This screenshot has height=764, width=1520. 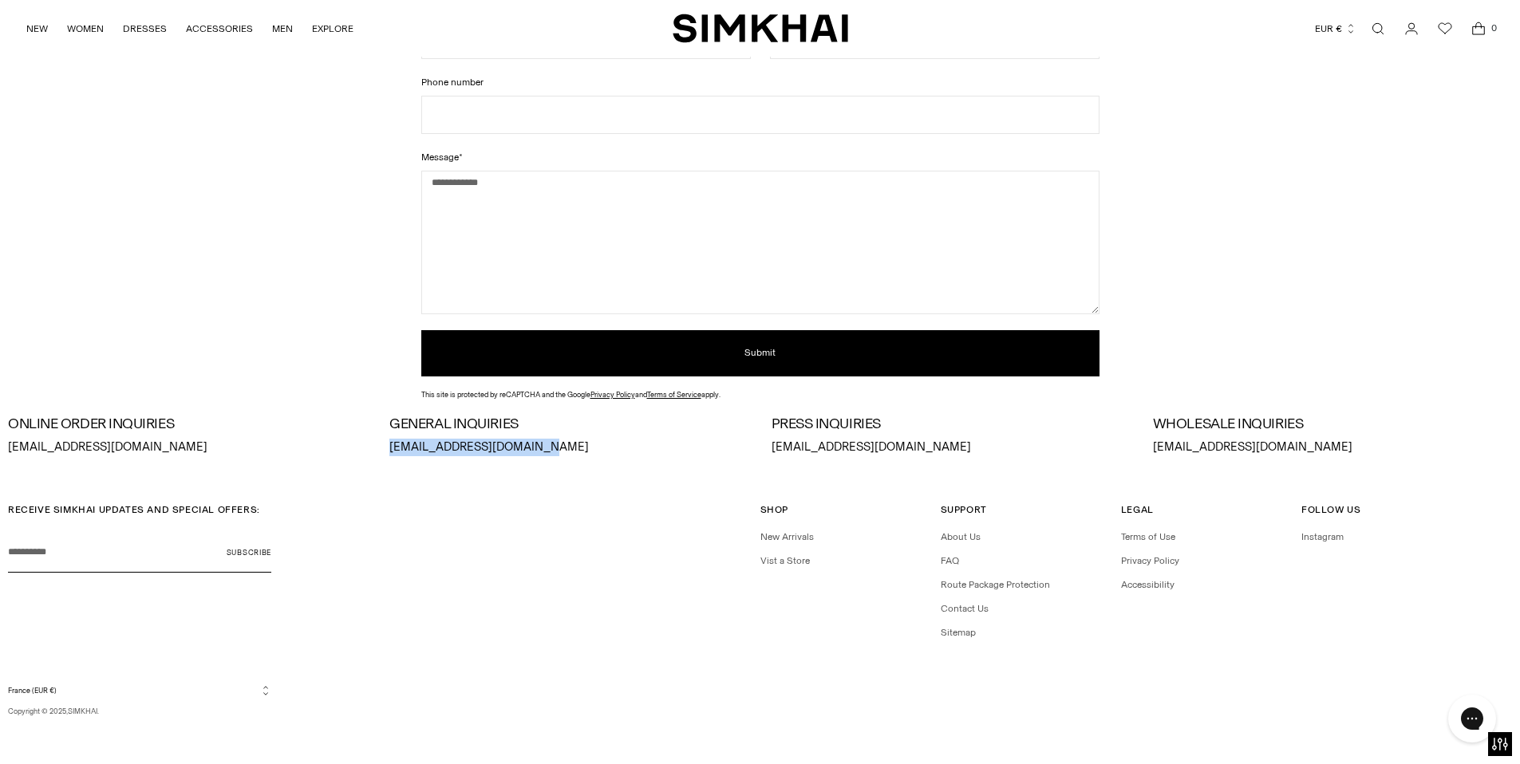 What do you see at coordinates (1147, 585) in the screenshot?
I see `a: Accessibility` at bounding box center [1147, 585].